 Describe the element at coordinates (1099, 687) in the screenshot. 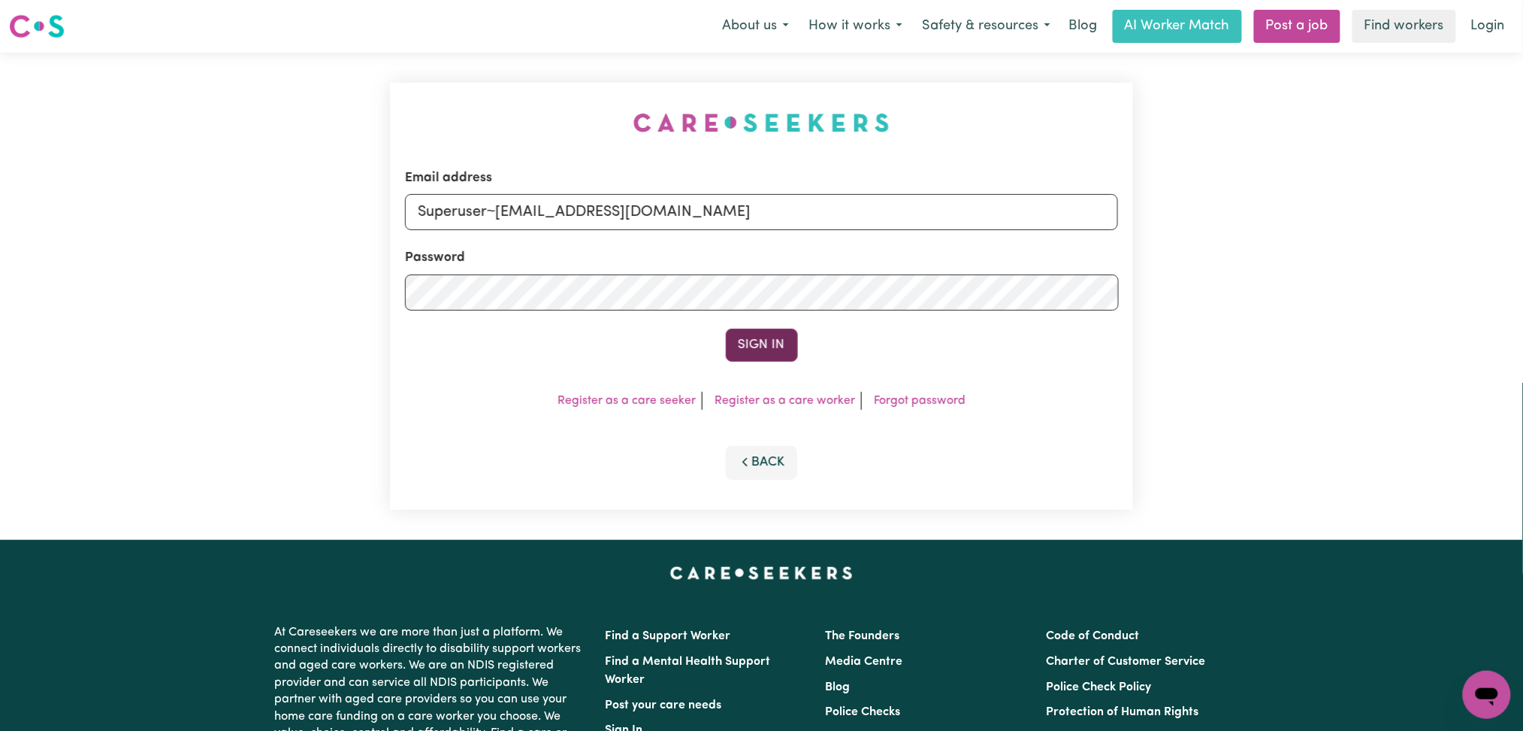

I see `a: Police Check Policy` at that location.